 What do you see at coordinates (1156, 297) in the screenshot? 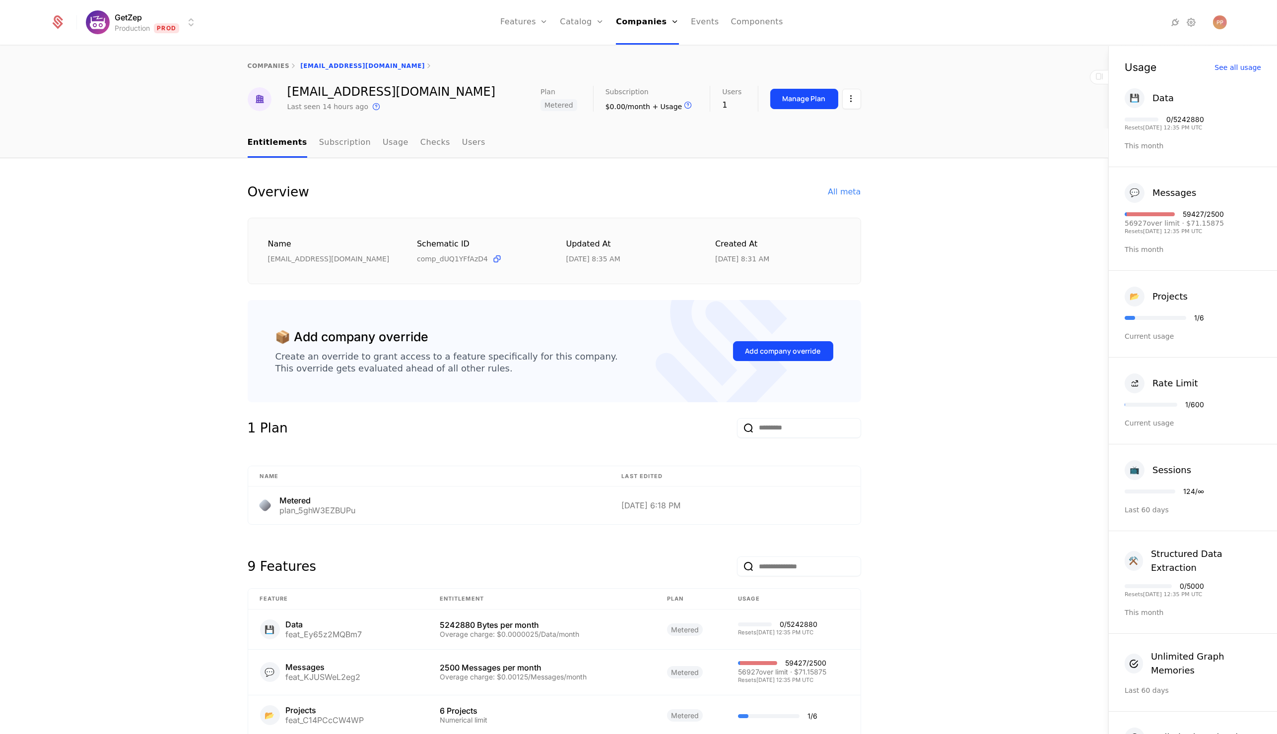
I see `button: 📂Projects` at bounding box center [1156, 297].